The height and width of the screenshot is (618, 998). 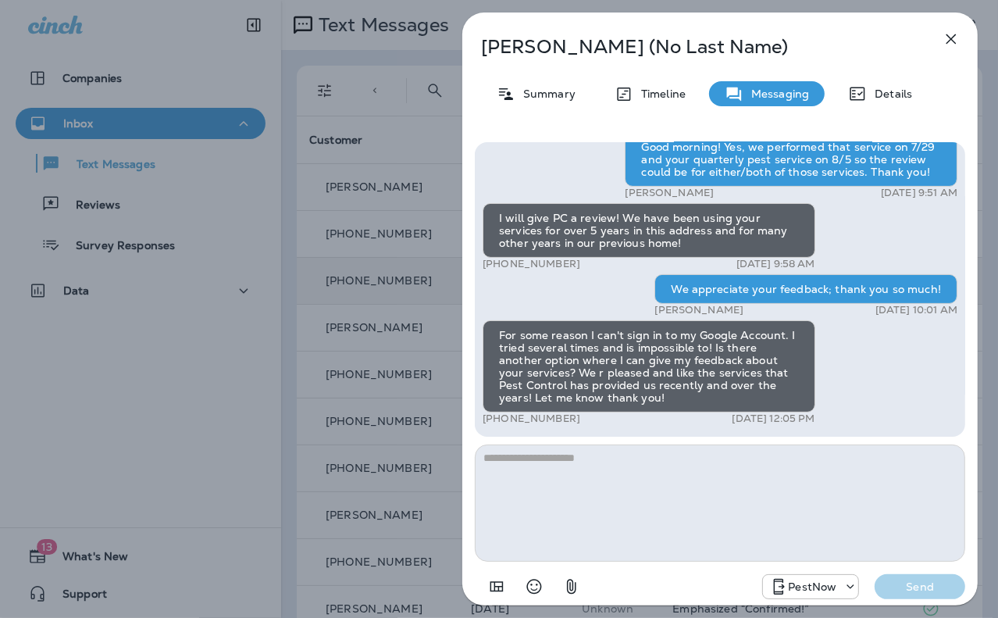 What do you see at coordinates (649, 230) in the screenshot?
I see `div: I will give PC a review! We have been using your services for over 5 years in this address and fo...` at bounding box center [649, 230].